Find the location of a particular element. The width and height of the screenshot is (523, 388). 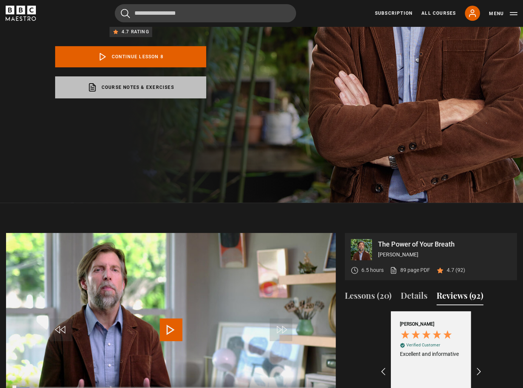

input: Search is located at coordinates (206, 13).